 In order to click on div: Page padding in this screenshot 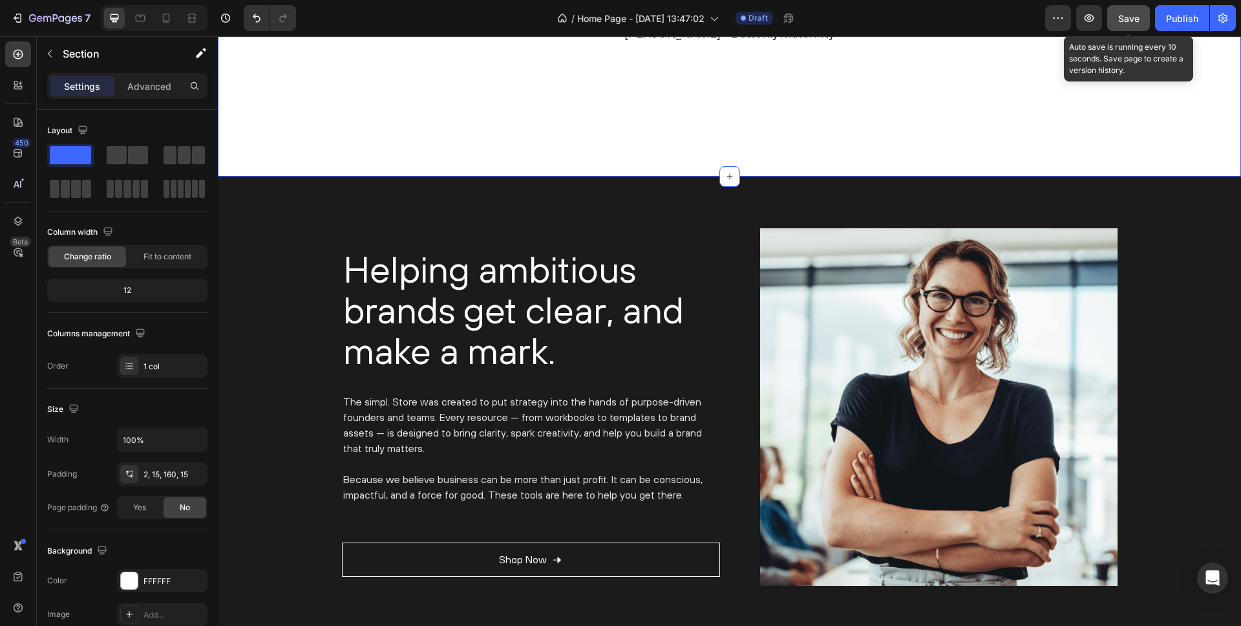, I will do `click(78, 507)`.